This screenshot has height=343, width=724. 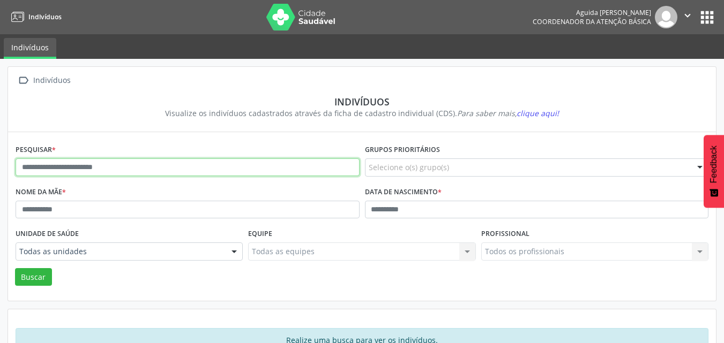 What do you see at coordinates (537, 113) in the screenshot?
I see `span: clique aqui!` at bounding box center [537, 113].